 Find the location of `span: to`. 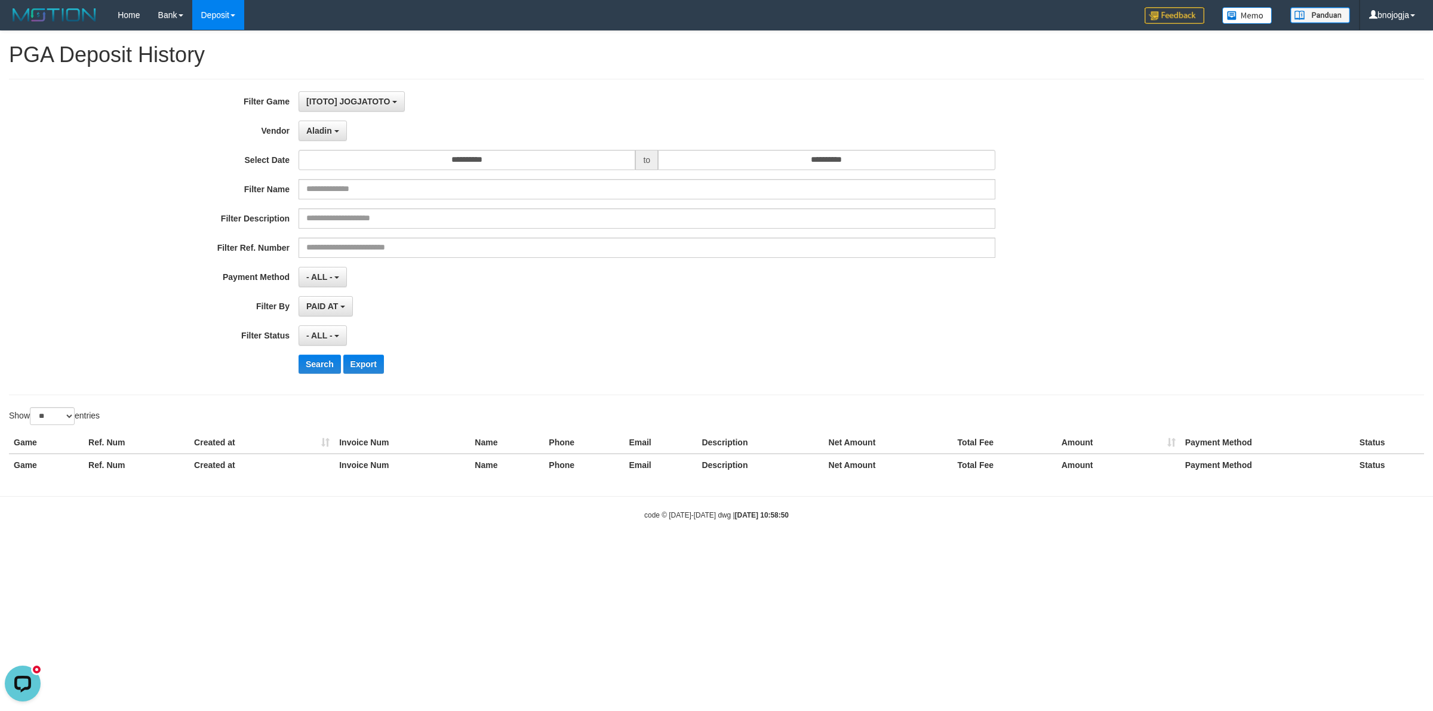

span: to is located at coordinates (647, 160).